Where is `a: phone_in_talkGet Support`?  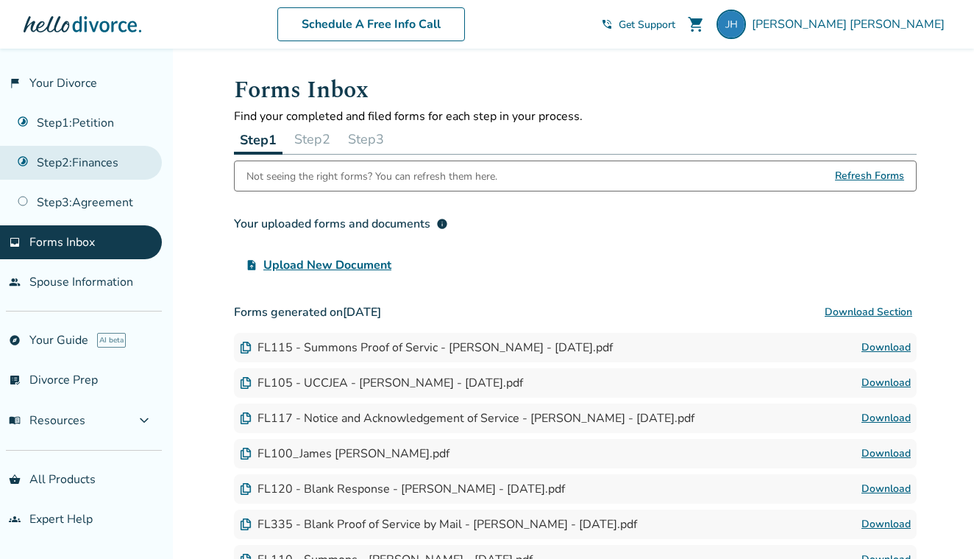
a: phone_in_talkGet Support is located at coordinates (638, 24).